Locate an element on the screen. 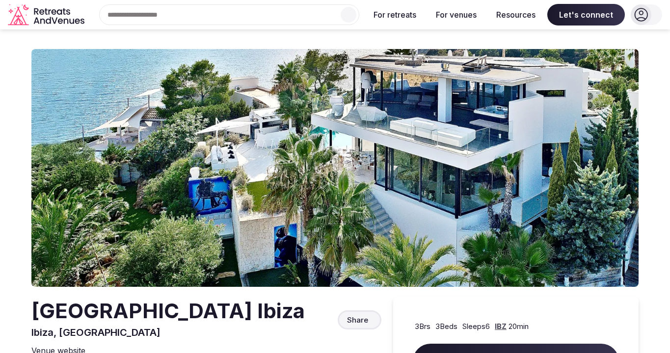  span: 3 Brs is located at coordinates (422, 326).